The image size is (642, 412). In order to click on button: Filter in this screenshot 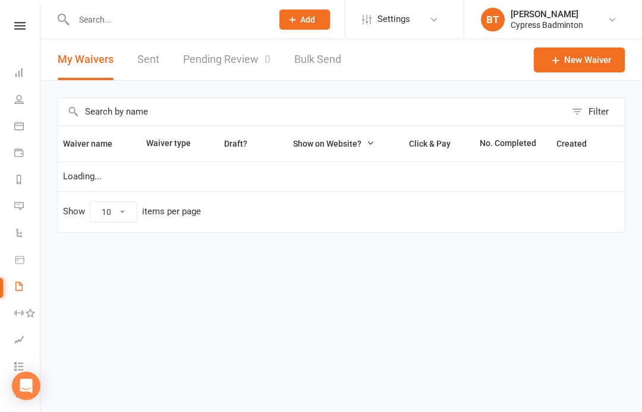, I will do `click(595, 112)`.